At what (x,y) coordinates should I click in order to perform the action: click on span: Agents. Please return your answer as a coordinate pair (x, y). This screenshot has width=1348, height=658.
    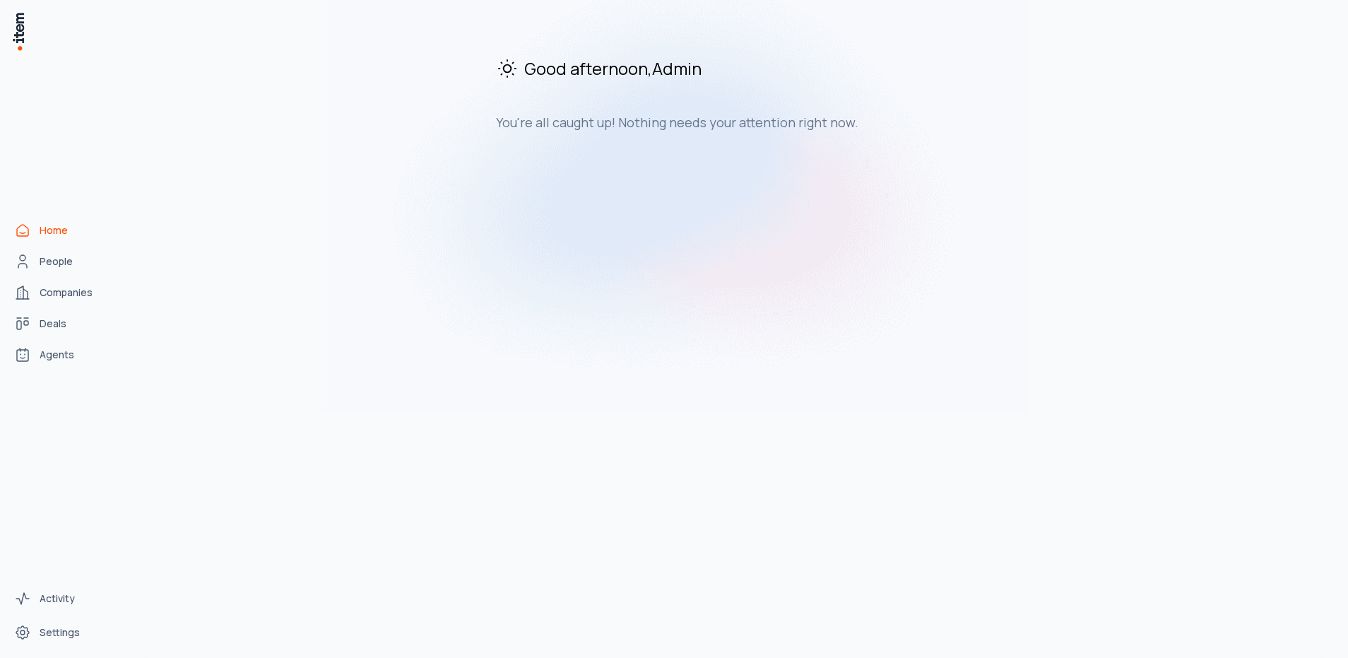
    Looking at the image, I should click on (57, 355).